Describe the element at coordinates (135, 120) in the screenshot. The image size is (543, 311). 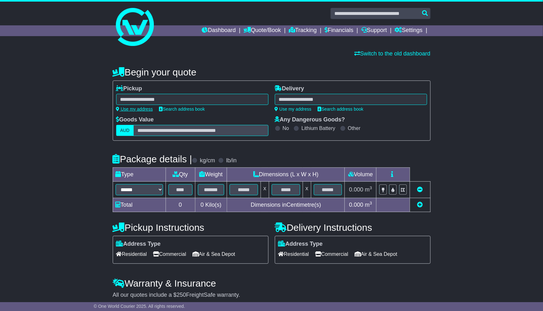
I see `label: Goods Value` at that location.